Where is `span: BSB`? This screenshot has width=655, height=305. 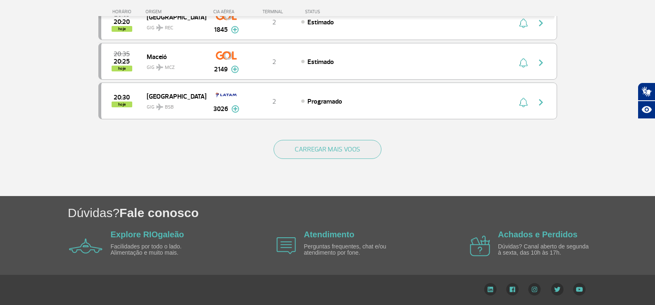
span: BSB is located at coordinates (169, 107).